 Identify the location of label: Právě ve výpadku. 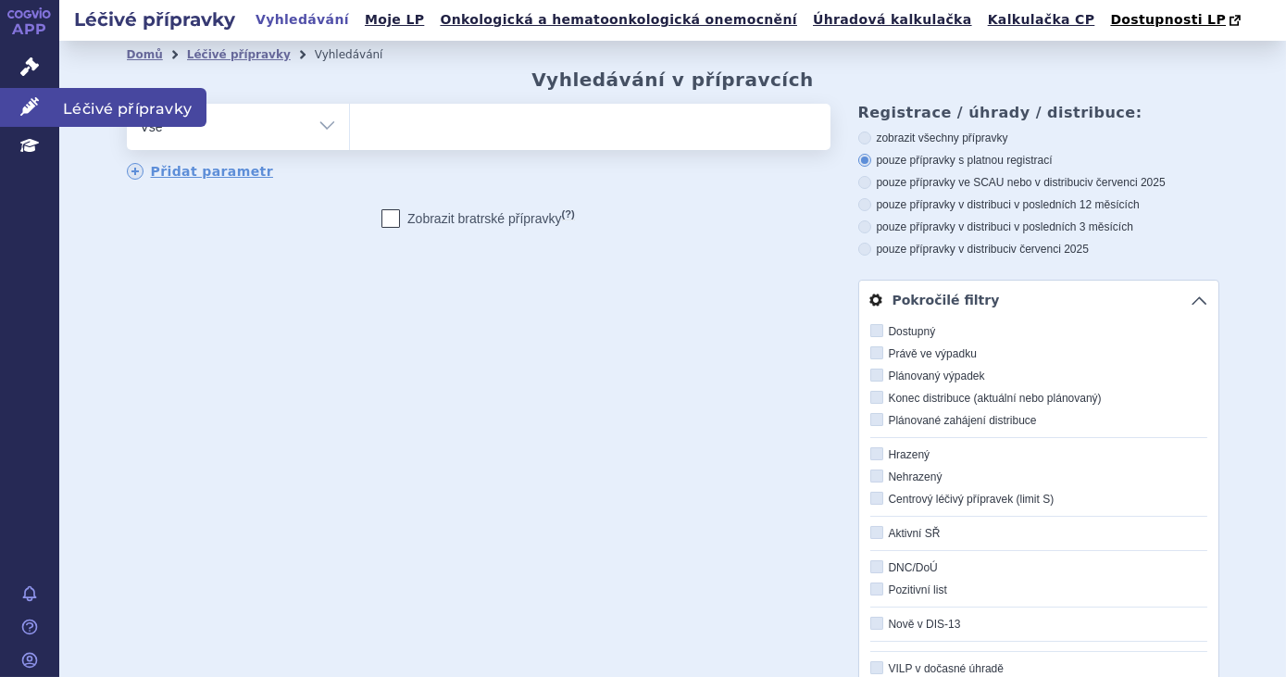
(1039, 354).